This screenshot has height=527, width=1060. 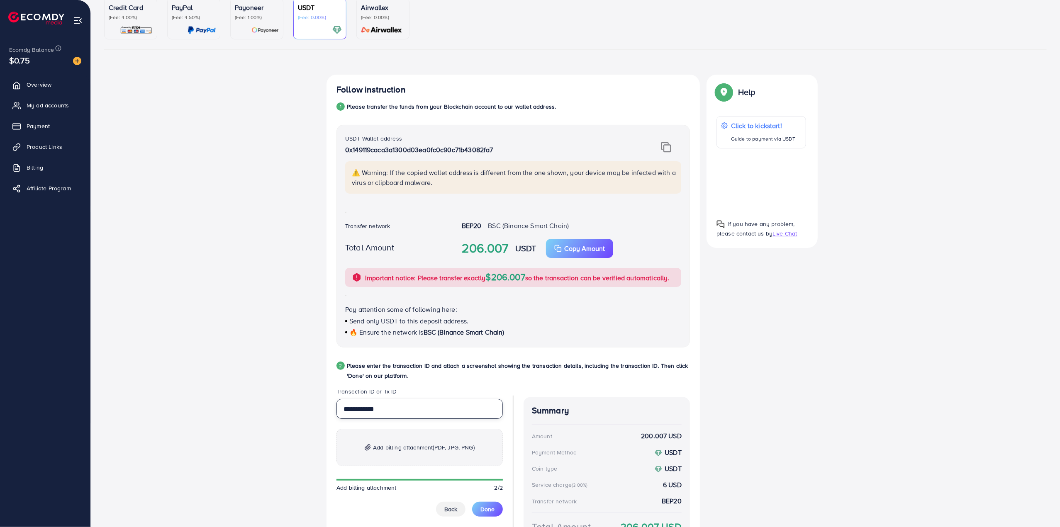 I want to click on p: (Fee: 1.00%), so click(x=257, y=17).